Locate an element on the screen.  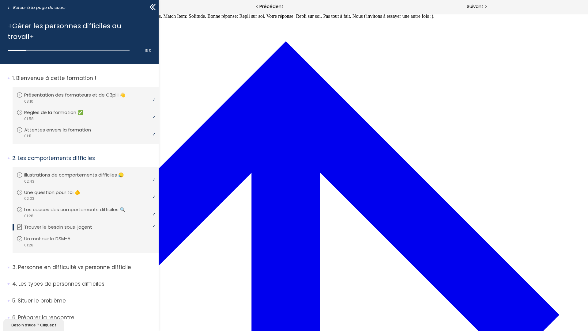
p: Règles de la formation ✅ is located at coordinates (58, 112).